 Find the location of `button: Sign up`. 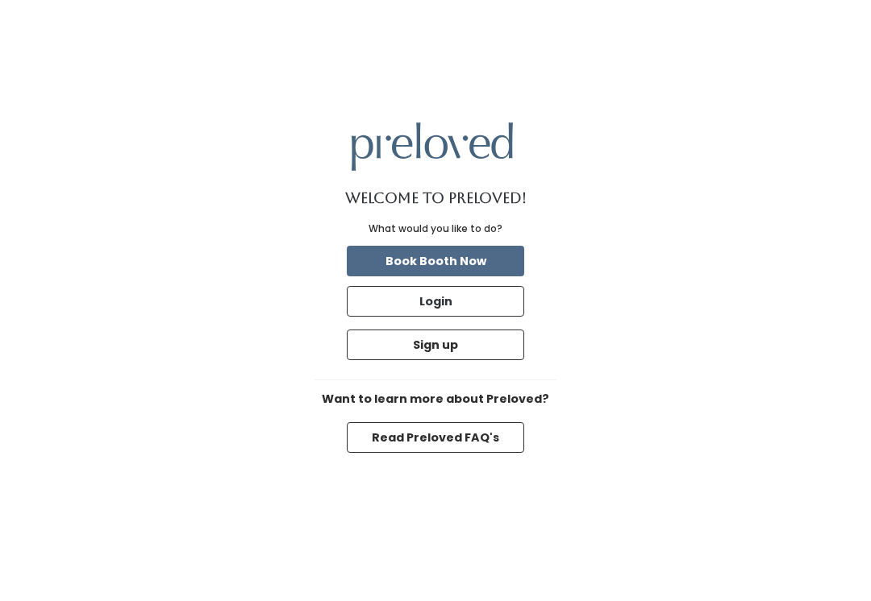

button: Sign up is located at coordinates (435, 345).